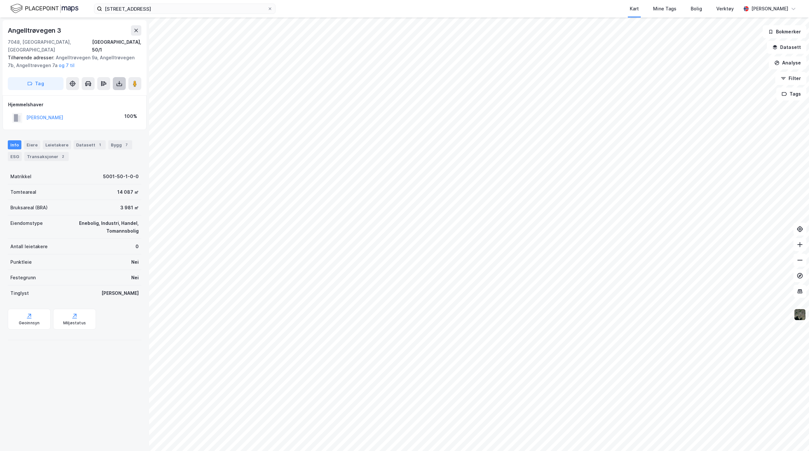 The height and width of the screenshot is (451, 809). I want to click on div: 2, so click(63, 157).